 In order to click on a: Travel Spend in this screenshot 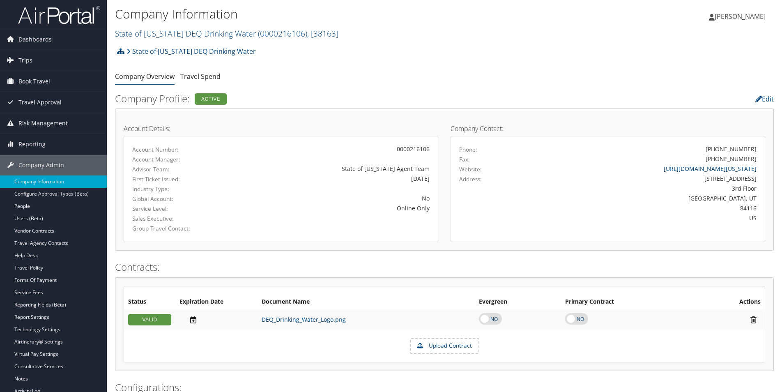, I will do `click(200, 76)`.